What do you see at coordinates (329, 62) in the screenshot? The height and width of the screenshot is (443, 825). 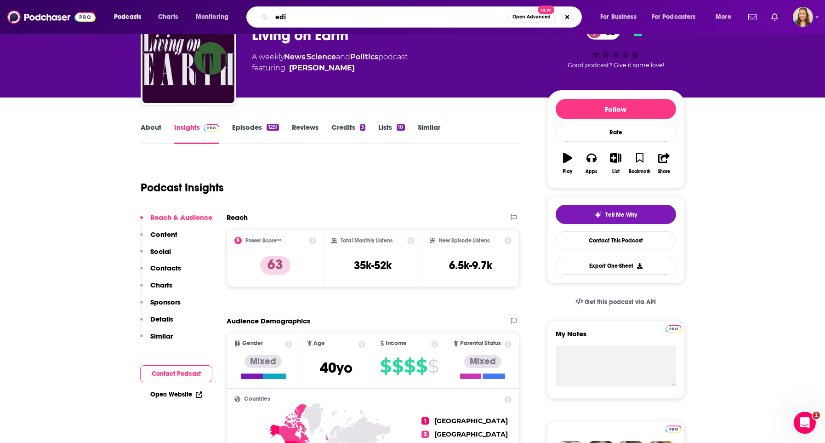 I see `div: A weekly podcast` at bounding box center [329, 62].